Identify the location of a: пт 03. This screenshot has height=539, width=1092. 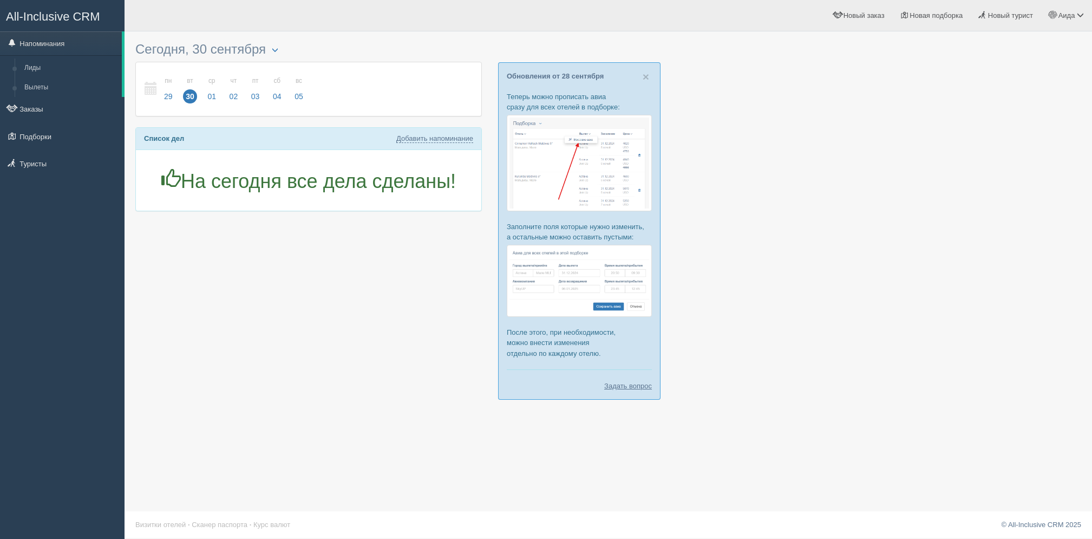
(256, 89).